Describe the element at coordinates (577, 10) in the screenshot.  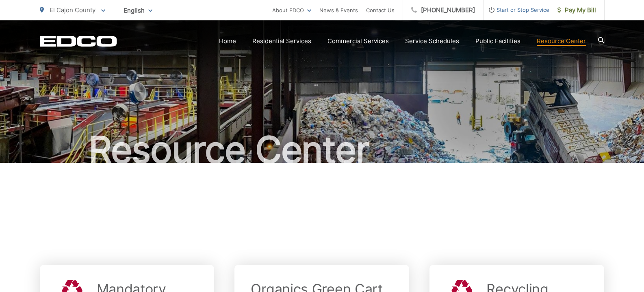
I see `span: Pay My Bill` at that location.